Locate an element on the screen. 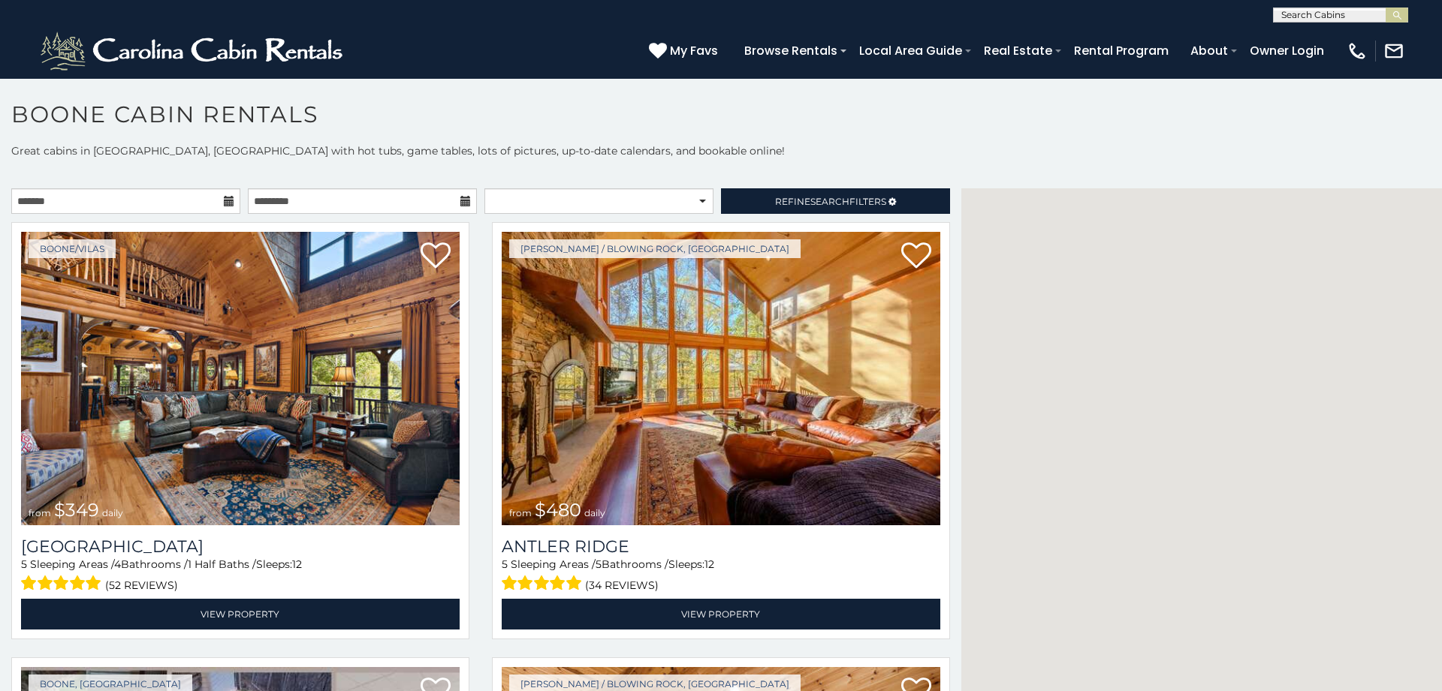 The image size is (1442, 691). a: Real Estate is located at coordinates (1017, 50).